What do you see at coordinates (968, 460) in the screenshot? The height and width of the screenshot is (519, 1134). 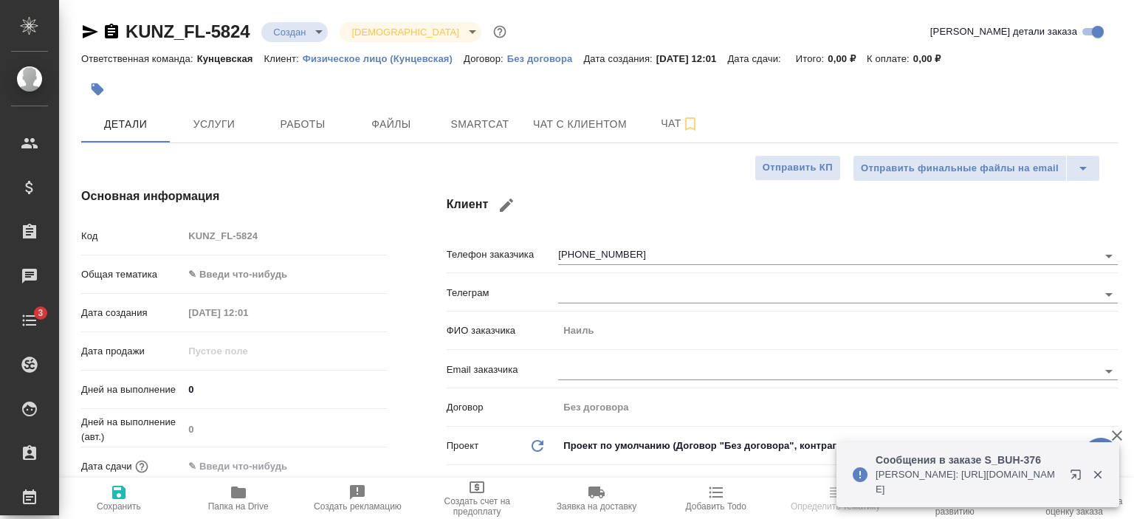 I see `p: Сообщения в заказе S_BUH-376` at bounding box center [968, 460].